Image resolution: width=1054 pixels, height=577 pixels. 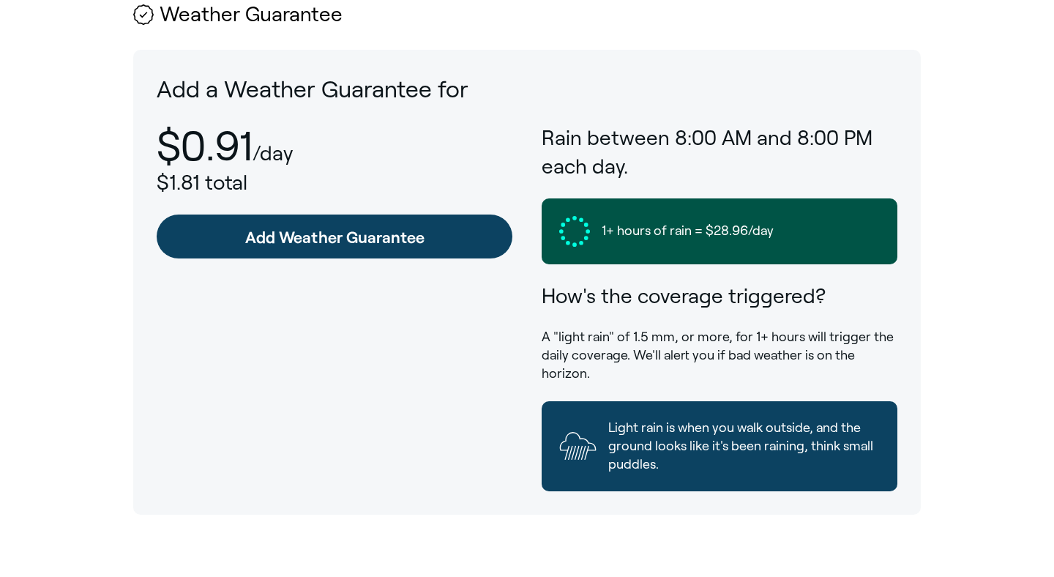 I want to click on span: $1.81 total, so click(x=202, y=182).